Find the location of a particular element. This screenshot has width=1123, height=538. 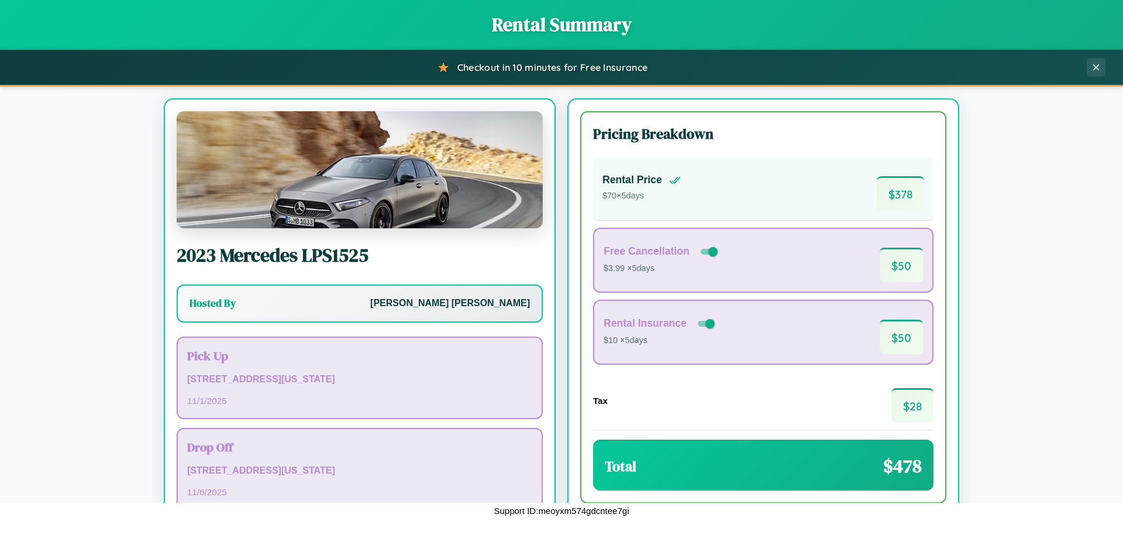

h2: 2023 Mercedes LPS1525 is located at coordinates (360, 255).